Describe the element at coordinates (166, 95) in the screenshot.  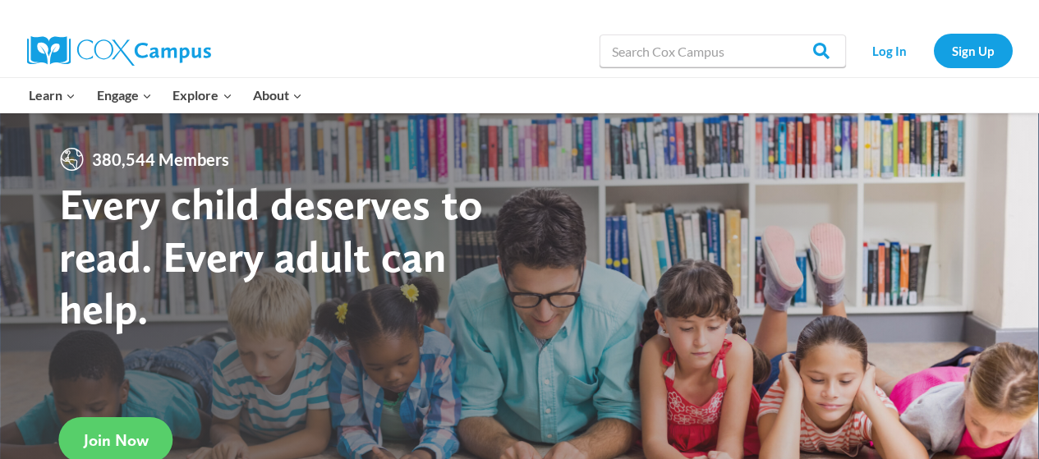
I see `nav: Primary Navigation` at that location.